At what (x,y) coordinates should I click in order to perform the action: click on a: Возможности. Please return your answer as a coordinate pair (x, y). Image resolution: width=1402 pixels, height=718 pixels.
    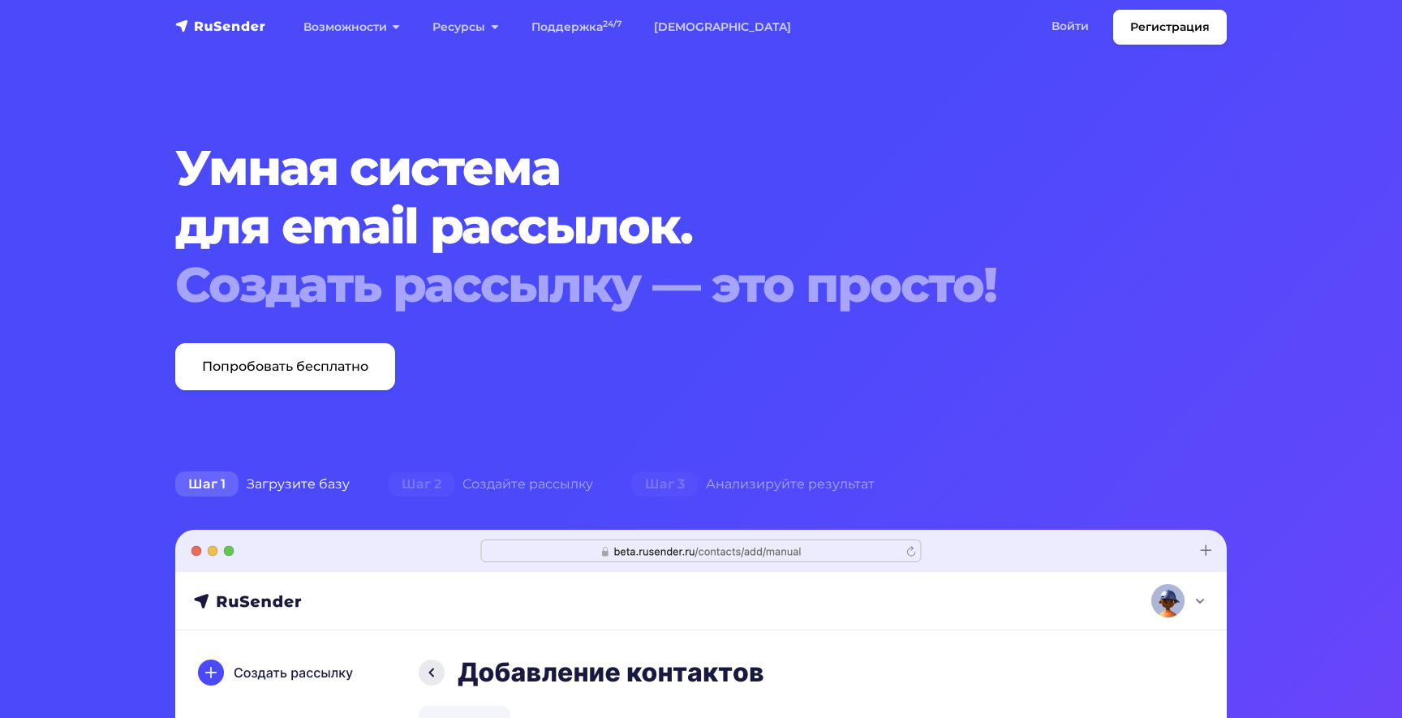
    Looking at the image, I should click on (351, 27).